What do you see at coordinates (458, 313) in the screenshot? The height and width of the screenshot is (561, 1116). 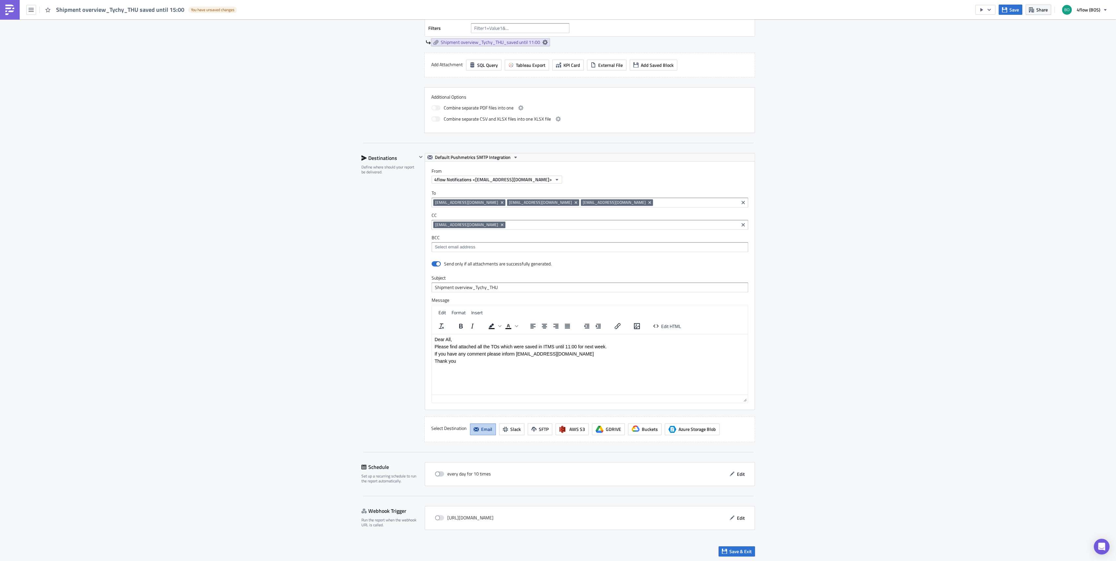 I see `span: Format` at bounding box center [458, 313].